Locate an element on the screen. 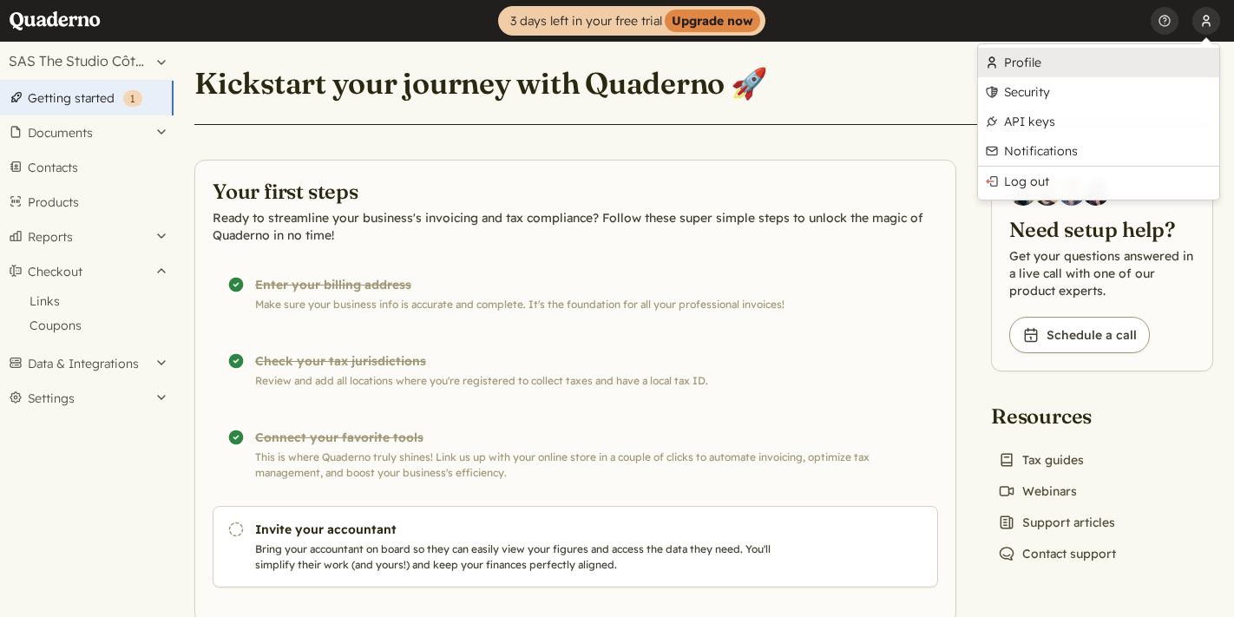 The height and width of the screenshot is (617, 1234). a: Webinars is located at coordinates (1037, 491).